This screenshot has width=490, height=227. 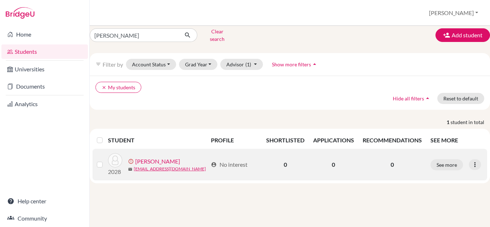 I want to click on p: 2028, so click(x=115, y=172).